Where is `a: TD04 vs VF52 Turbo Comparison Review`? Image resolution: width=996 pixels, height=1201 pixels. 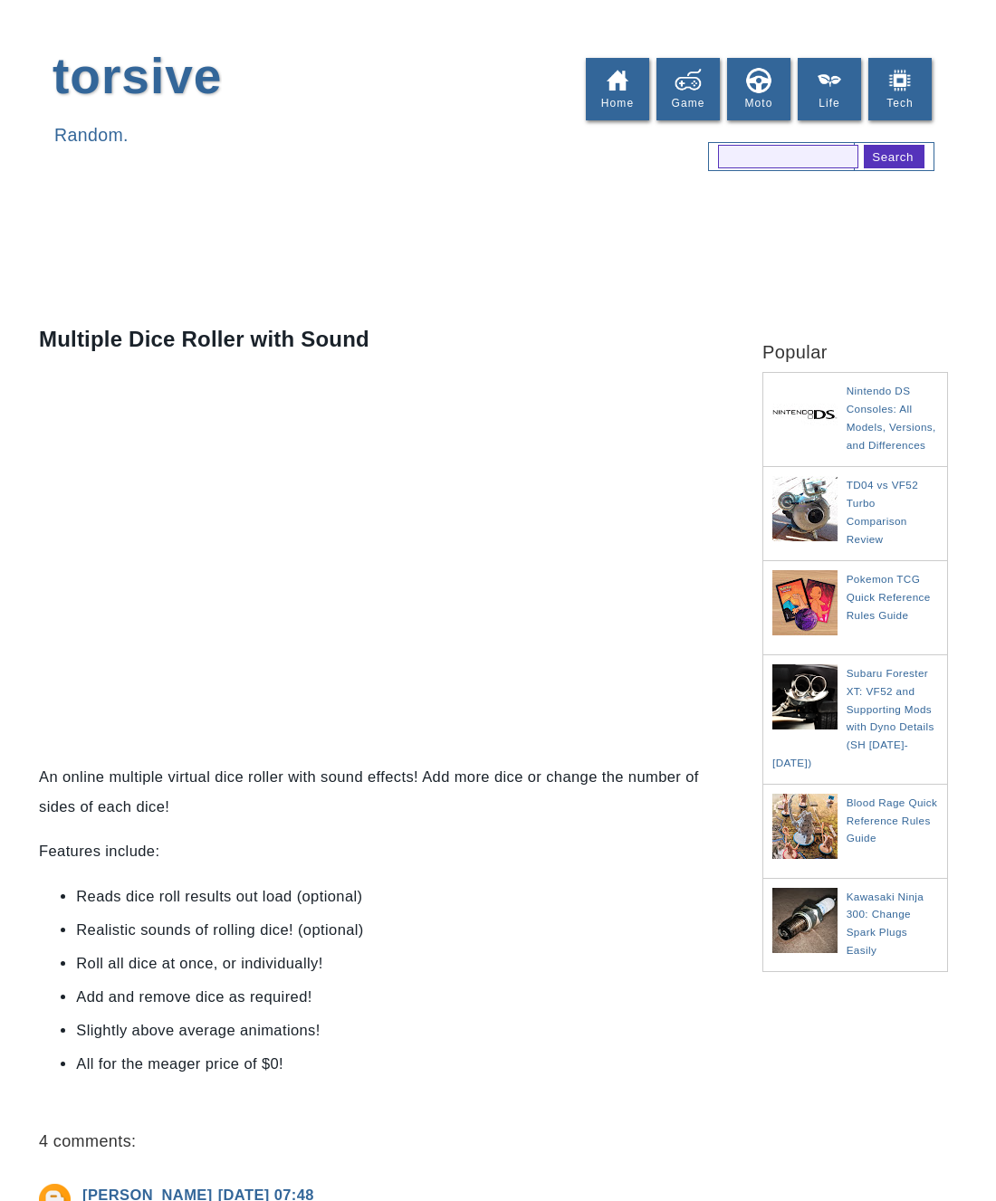
a: TD04 vs VF52 Turbo Comparison Review is located at coordinates (882, 511).